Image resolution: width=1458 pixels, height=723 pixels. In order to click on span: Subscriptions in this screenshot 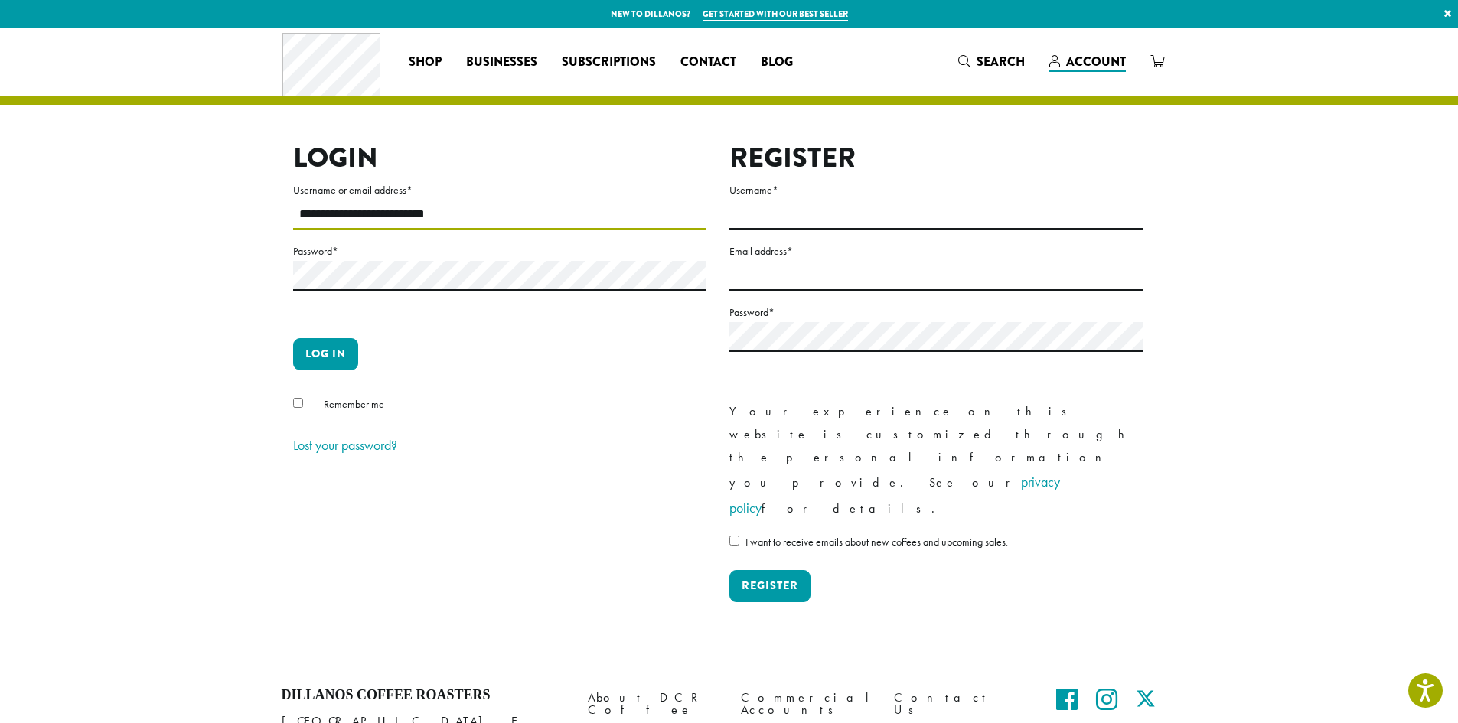, I will do `click(608, 62)`.